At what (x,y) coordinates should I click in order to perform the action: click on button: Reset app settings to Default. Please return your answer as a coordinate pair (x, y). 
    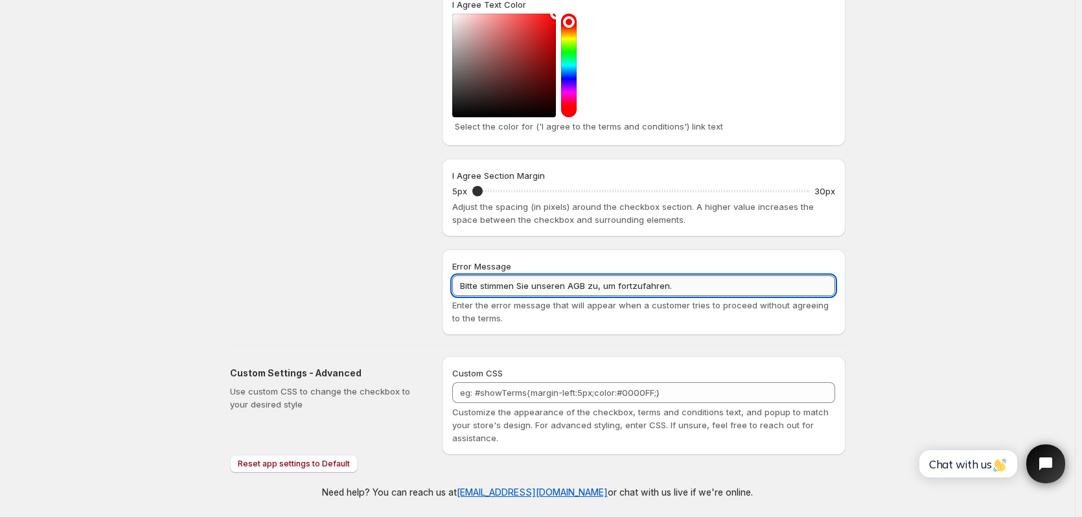
    Looking at the image, I should click on (293, 464).